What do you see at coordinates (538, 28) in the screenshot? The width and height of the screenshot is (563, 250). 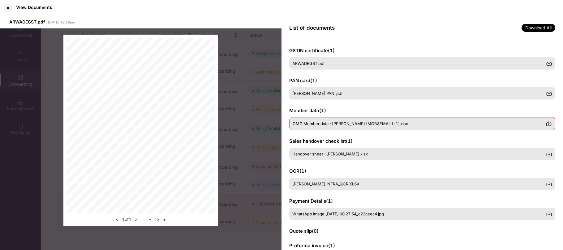 I see `span: Download All` at bounding box center [538, 28].